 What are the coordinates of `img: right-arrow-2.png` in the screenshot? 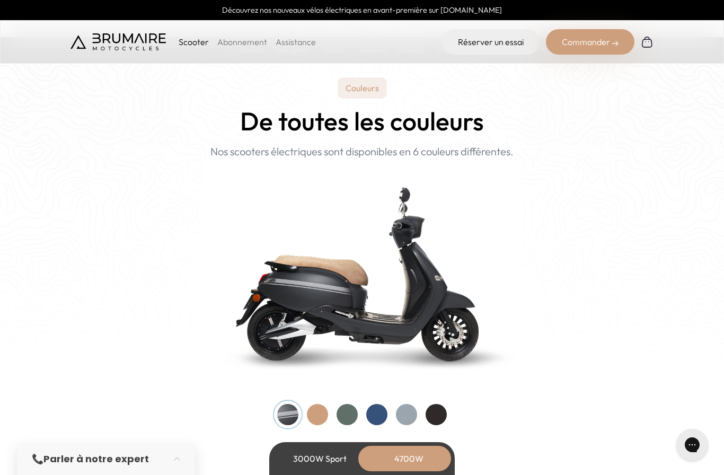 It's located at (616, 43).